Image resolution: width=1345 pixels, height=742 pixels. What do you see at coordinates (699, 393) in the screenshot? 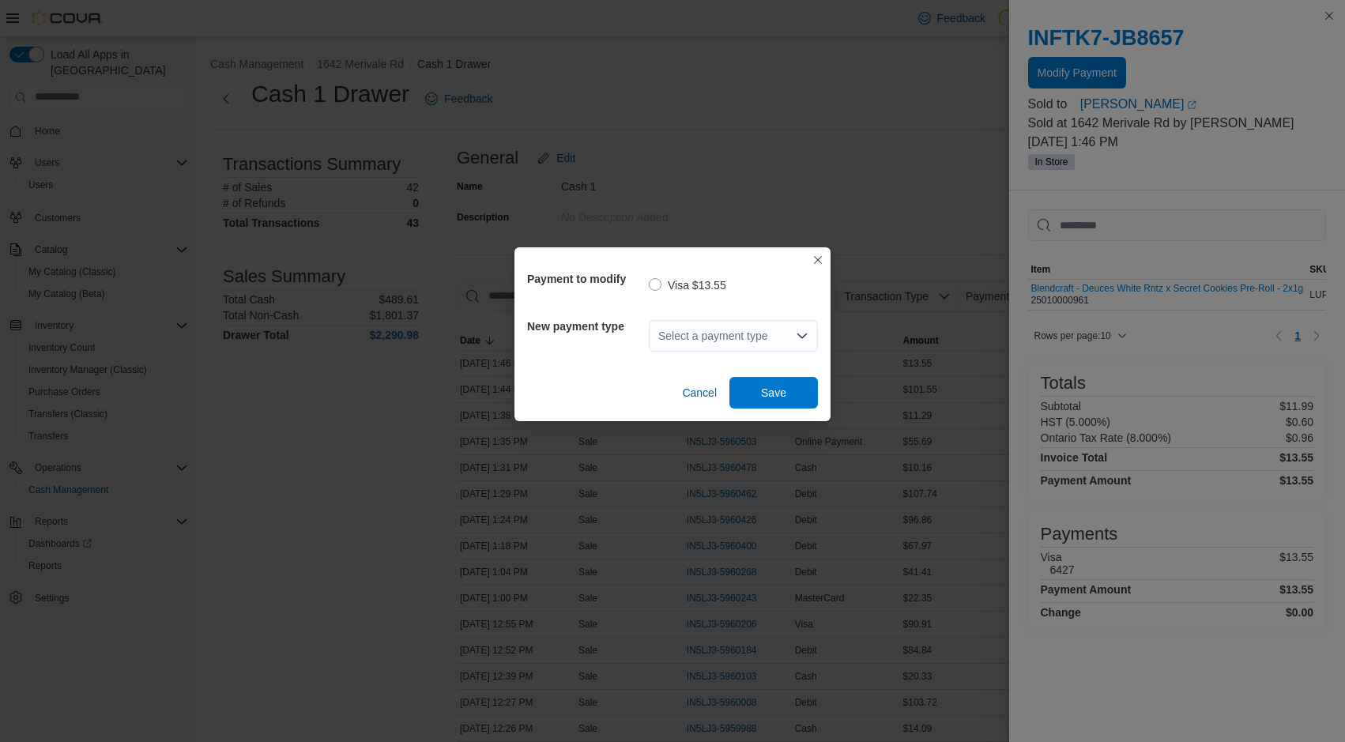
I see `span: Cancel` at bounding box center [699, 393].